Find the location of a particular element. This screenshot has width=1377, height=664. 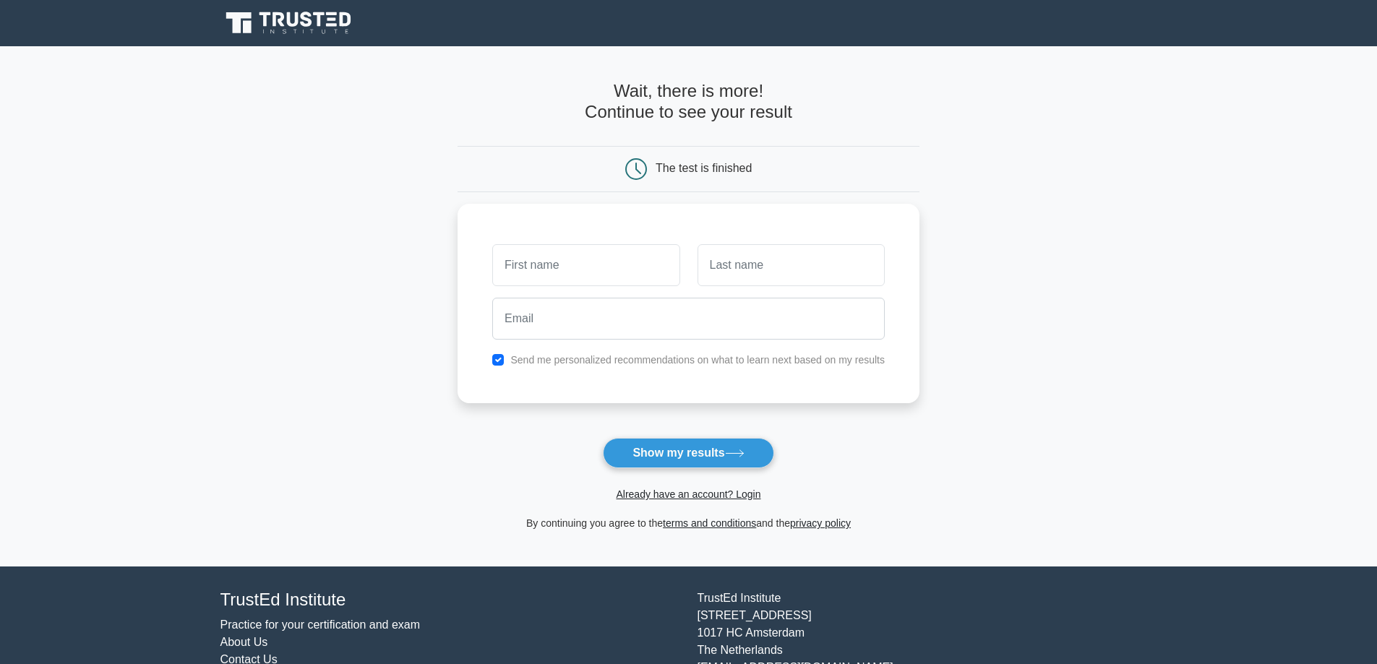

a: terms and conditions is located at coordinates (709, 523).